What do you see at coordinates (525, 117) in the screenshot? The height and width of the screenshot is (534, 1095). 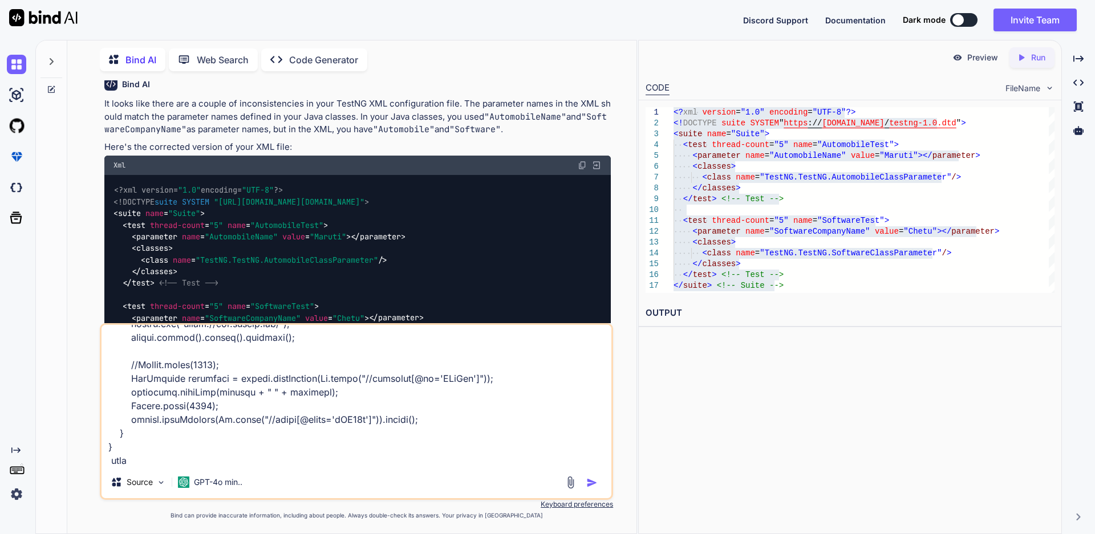 I see `code: "AutomobileName"` at bounding box center [525, 117].